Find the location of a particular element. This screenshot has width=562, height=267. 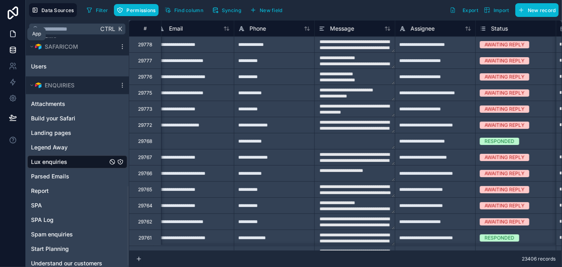

span: Legend Away is located at coordinates (49, 147).